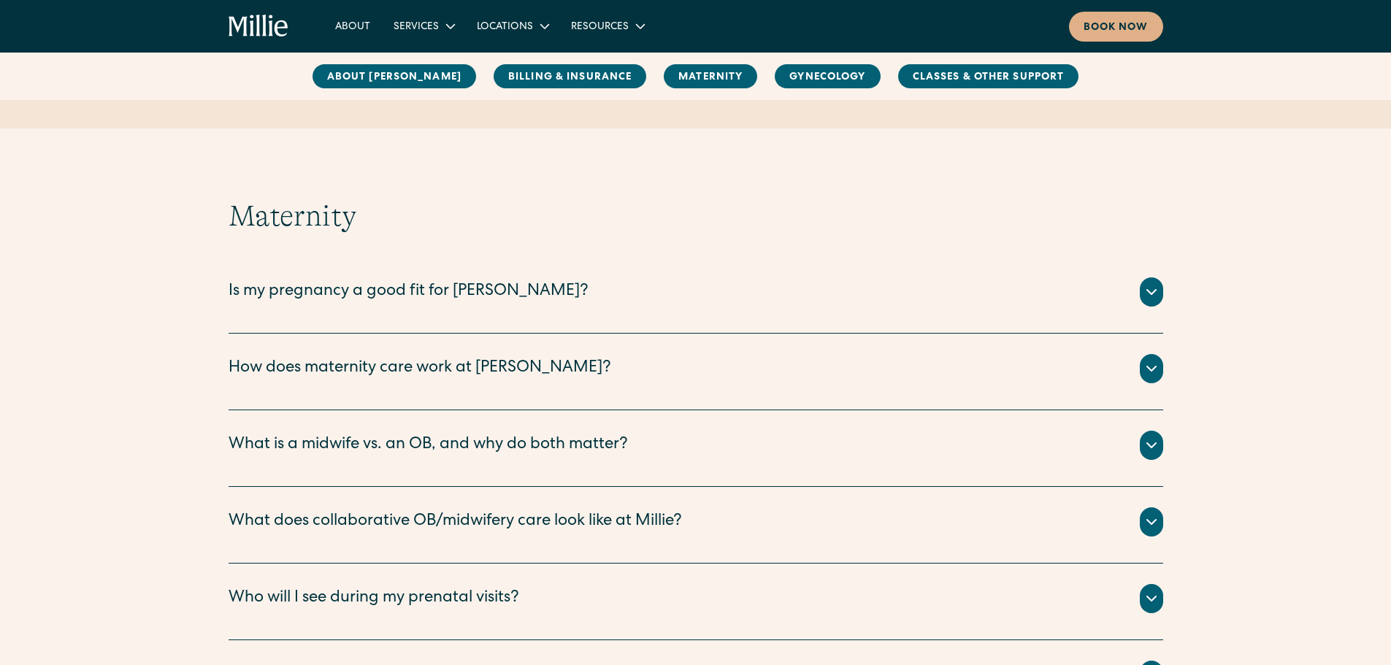 The width and height of the screenshot is (1391, 665). I want to click on div: What is a midwife vs. an OB, and why do both matter?, so click(428, 445).